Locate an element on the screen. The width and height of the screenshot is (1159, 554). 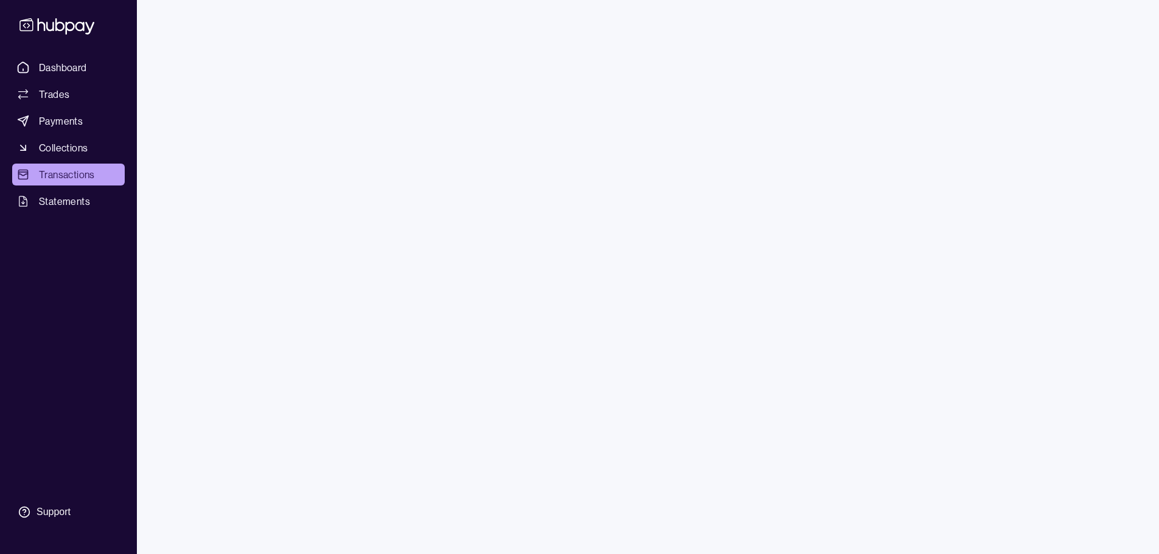
a: Transactions is located at coordinates (68, 175).